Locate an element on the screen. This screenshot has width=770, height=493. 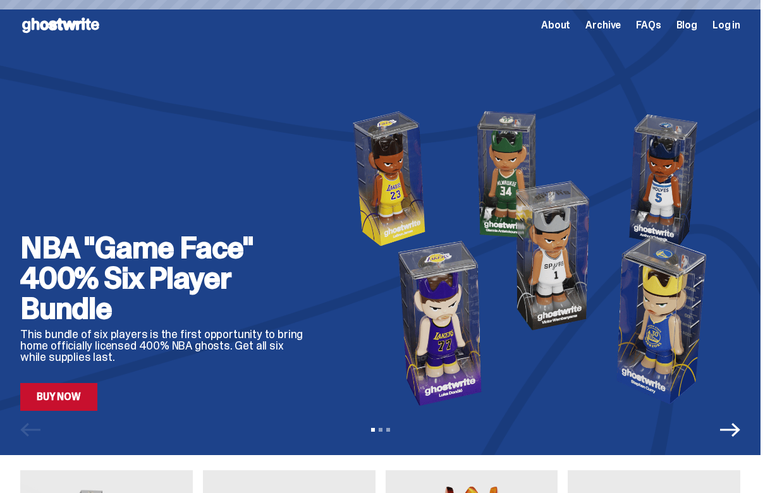
button: View slide 3 is located at coordinates (388, 430).